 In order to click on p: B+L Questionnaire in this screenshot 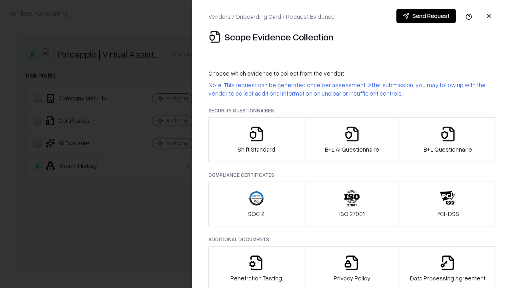, I will do `click(447, 149)`.